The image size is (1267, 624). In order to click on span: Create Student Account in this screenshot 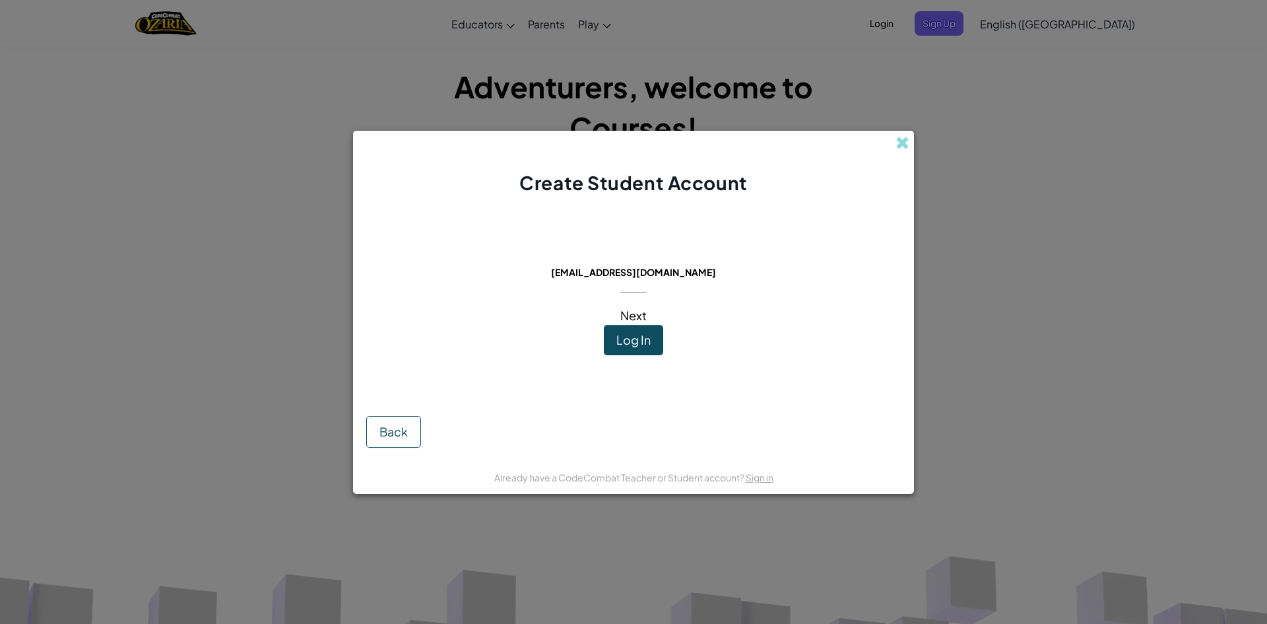, I will do `click(633, 182)`.